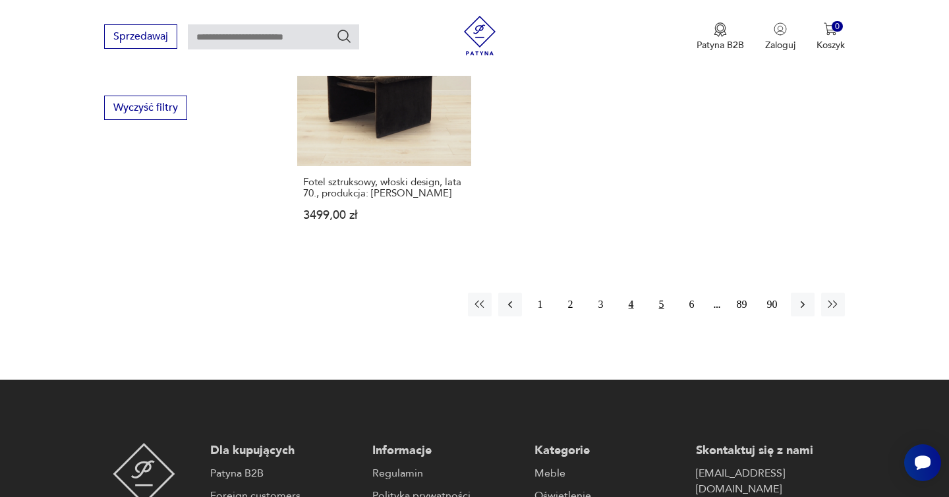 The height and width of the screenshot is (497, 949). Describe the element at coordinates (830, 37) in the screenshot. I see `button: 0Koszyk` at that location.